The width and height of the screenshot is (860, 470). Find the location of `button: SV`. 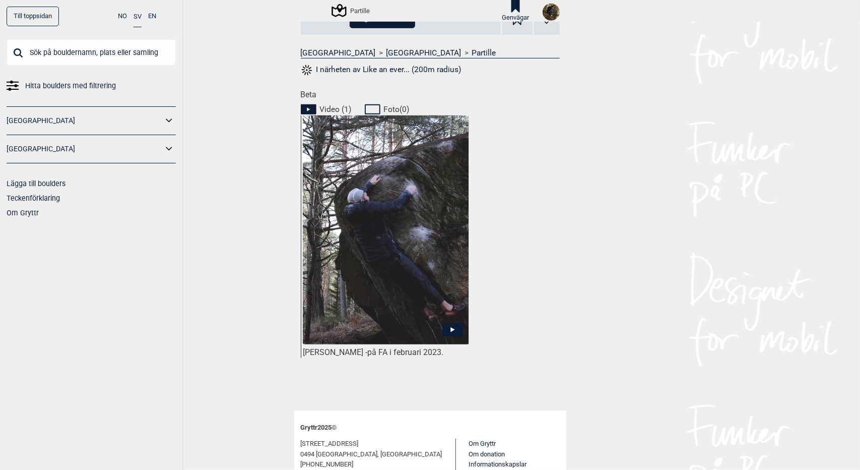

button: SV is located at coordinates (138, 17).